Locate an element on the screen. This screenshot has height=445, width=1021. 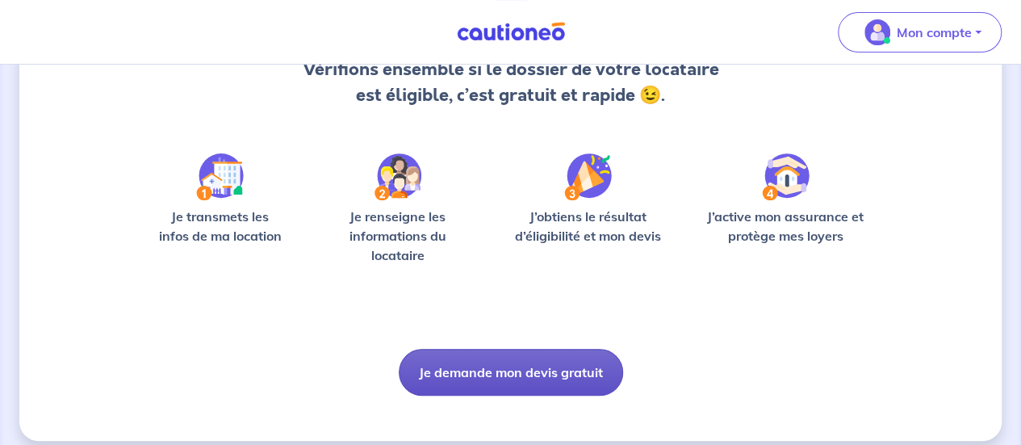
img: /static/90a569abe86eec82015bcaae536bd8e6/Step-1.svg is located at coordinates (219, 177).